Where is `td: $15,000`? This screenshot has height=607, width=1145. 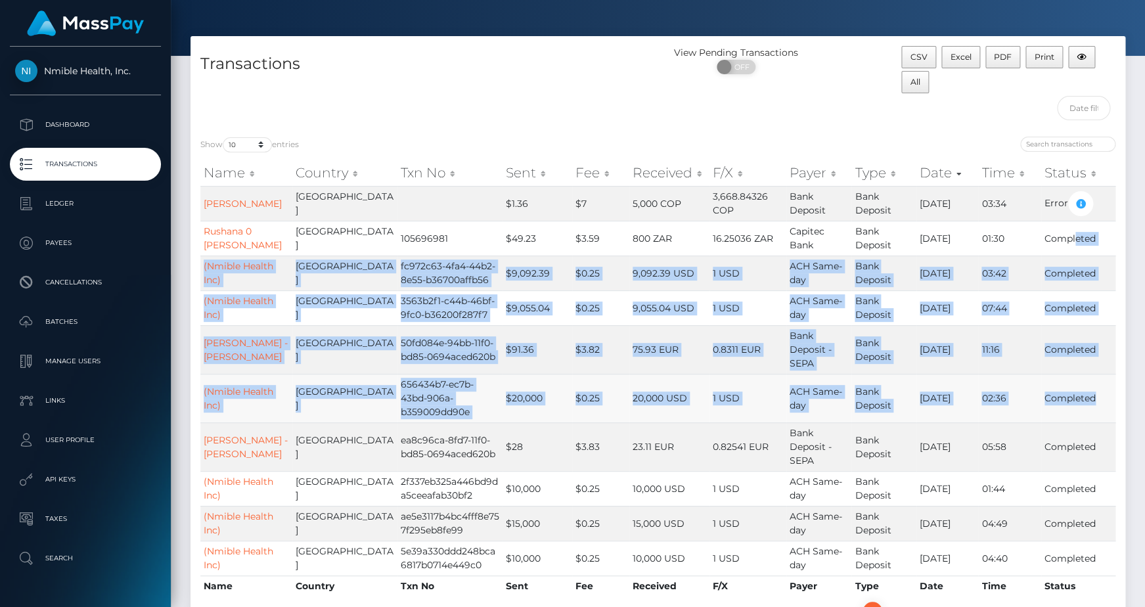
td: $15,000 is located at coordinates (537, 523).